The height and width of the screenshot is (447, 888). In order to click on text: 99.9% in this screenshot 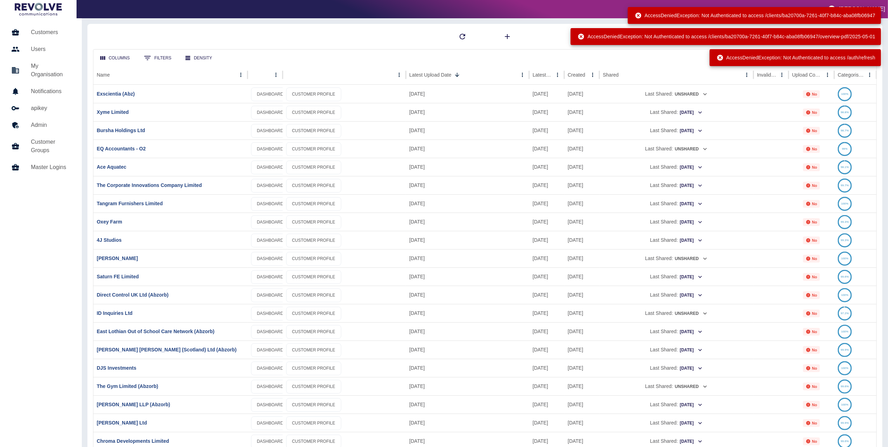, I will do `click(845, 422)`.